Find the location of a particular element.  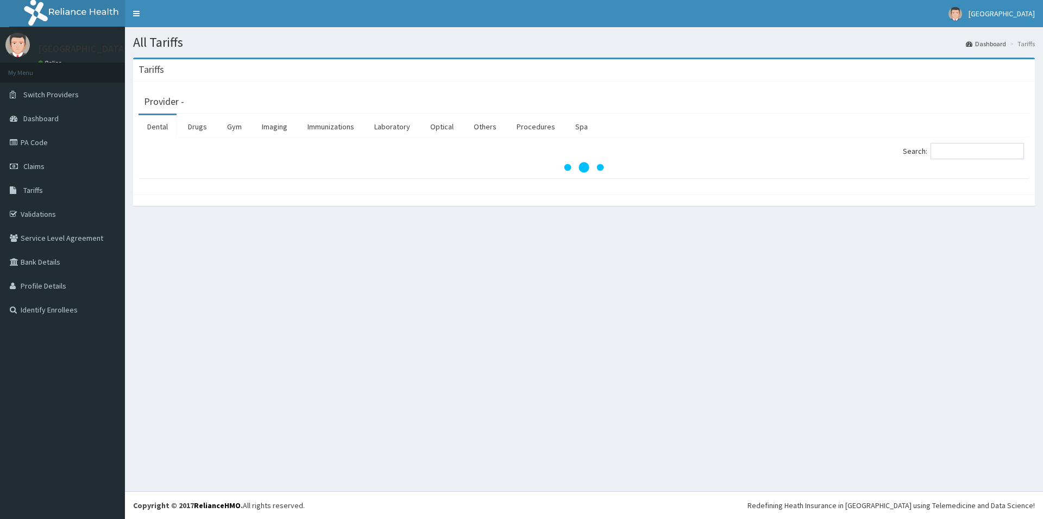

strong: Copyright © 2017 . is located at coordinates (188, 505).